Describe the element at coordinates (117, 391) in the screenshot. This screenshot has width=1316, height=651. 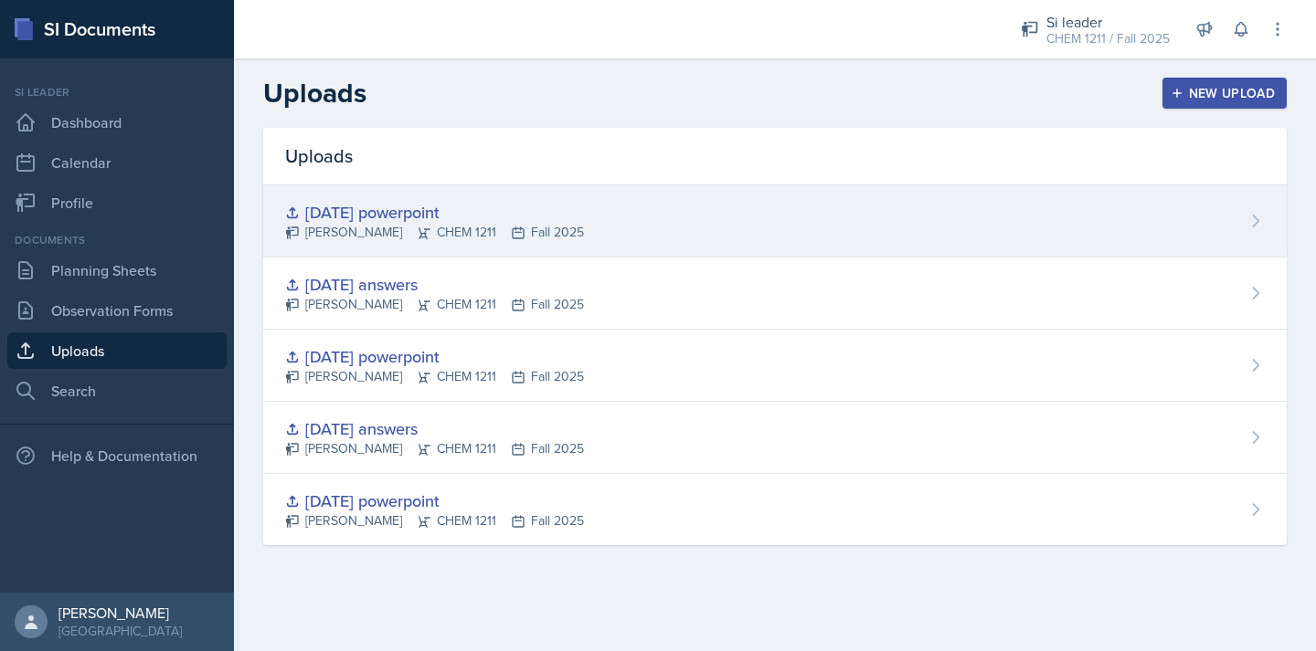
I see `a: Search` at that location.